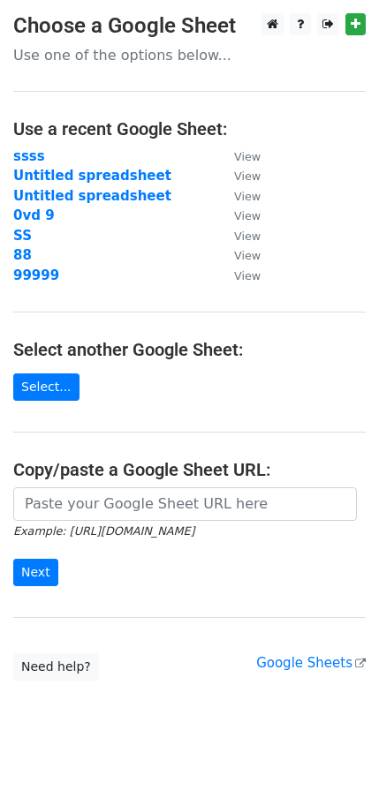 Image resolution: width=379 pixels, height=798 pixels. Describe the element at coordinates (189, 26) in the screenshot. I see `h3: Choose a Google Sheet` at that location.